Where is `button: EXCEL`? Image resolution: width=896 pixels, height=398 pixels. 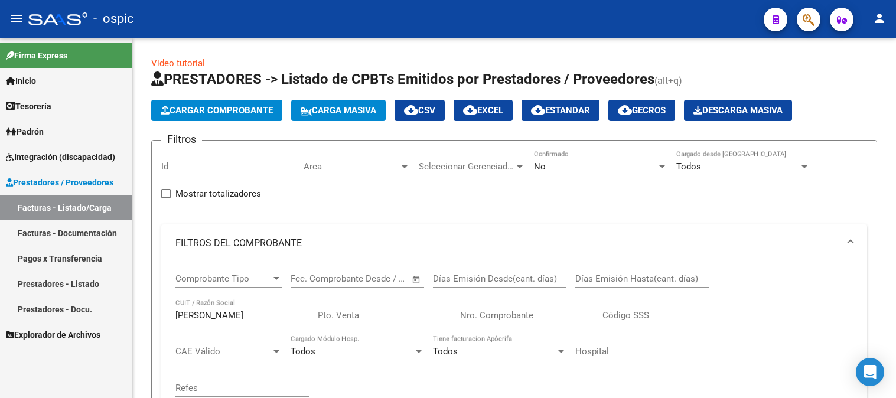 button: EXCEL is located at coordinates (483, 110).